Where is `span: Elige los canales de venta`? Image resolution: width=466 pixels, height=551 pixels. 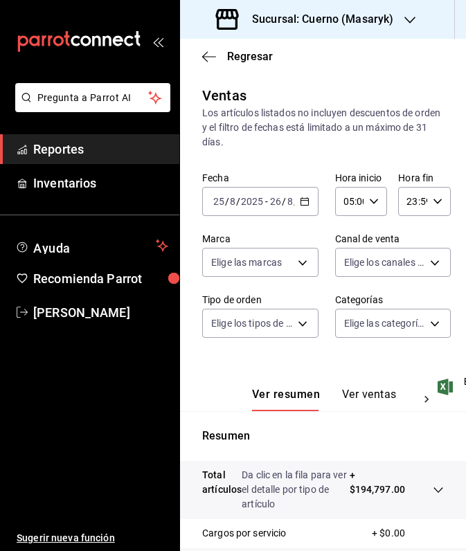
span: Elige los canales de venta is located at coordinates (385, 262).